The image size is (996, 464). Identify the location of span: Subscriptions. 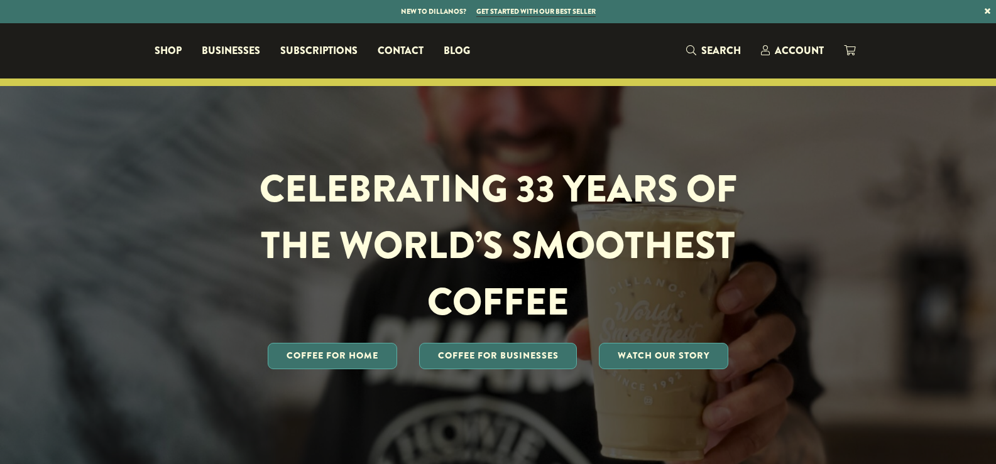
(319, 51).